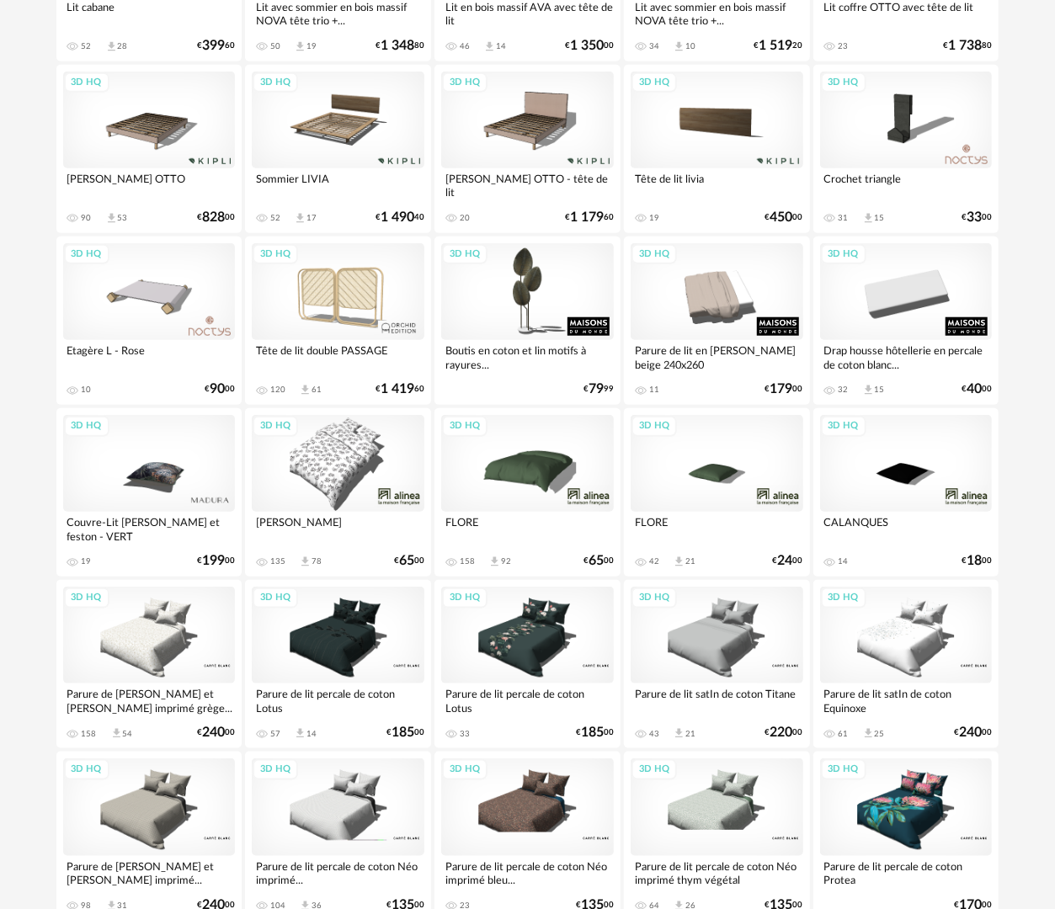 The image size is (1055, 909). I want to click on div: 33, so click(465, 734).